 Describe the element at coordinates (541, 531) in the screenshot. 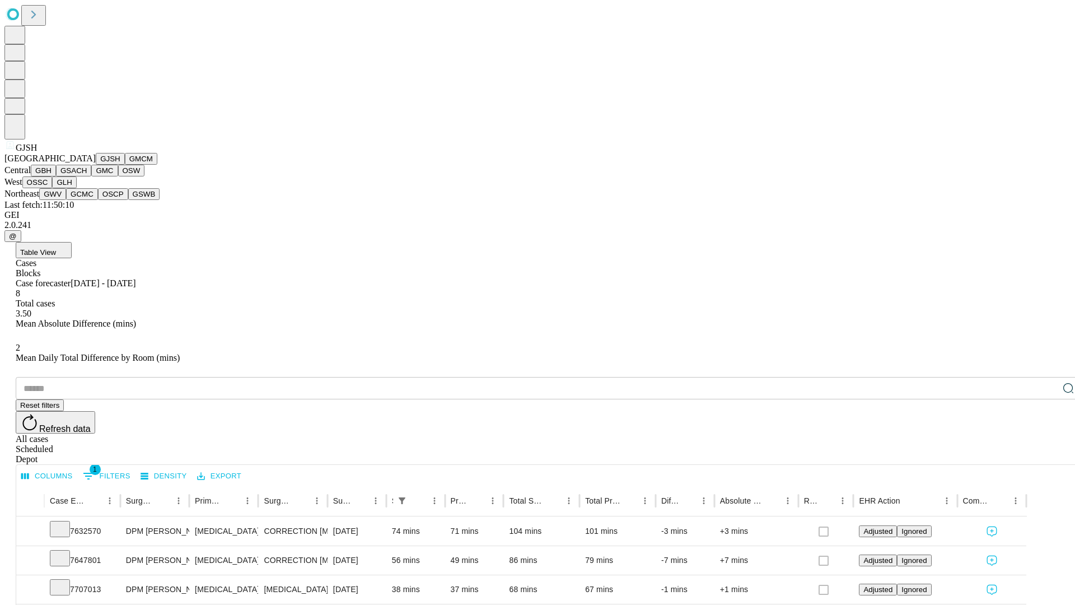

I see `div: 104 mins` at that location.